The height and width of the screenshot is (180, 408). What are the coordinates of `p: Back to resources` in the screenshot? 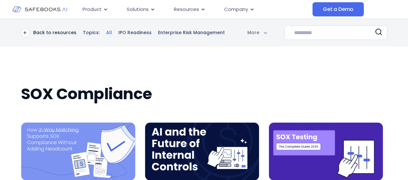 It's located at (55, 33).